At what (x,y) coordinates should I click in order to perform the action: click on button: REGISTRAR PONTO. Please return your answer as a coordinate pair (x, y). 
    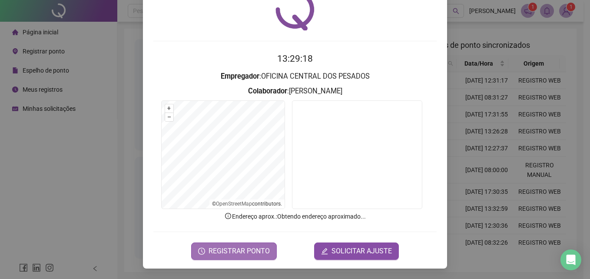
    Looking at the image, I should click on (234, 251).